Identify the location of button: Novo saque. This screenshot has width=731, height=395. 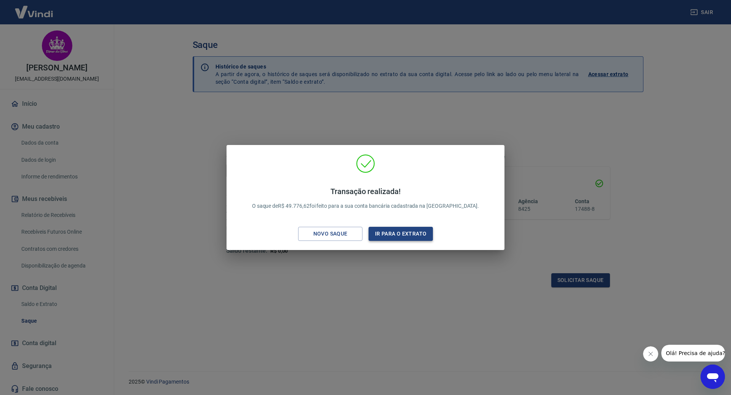
(330, 234).